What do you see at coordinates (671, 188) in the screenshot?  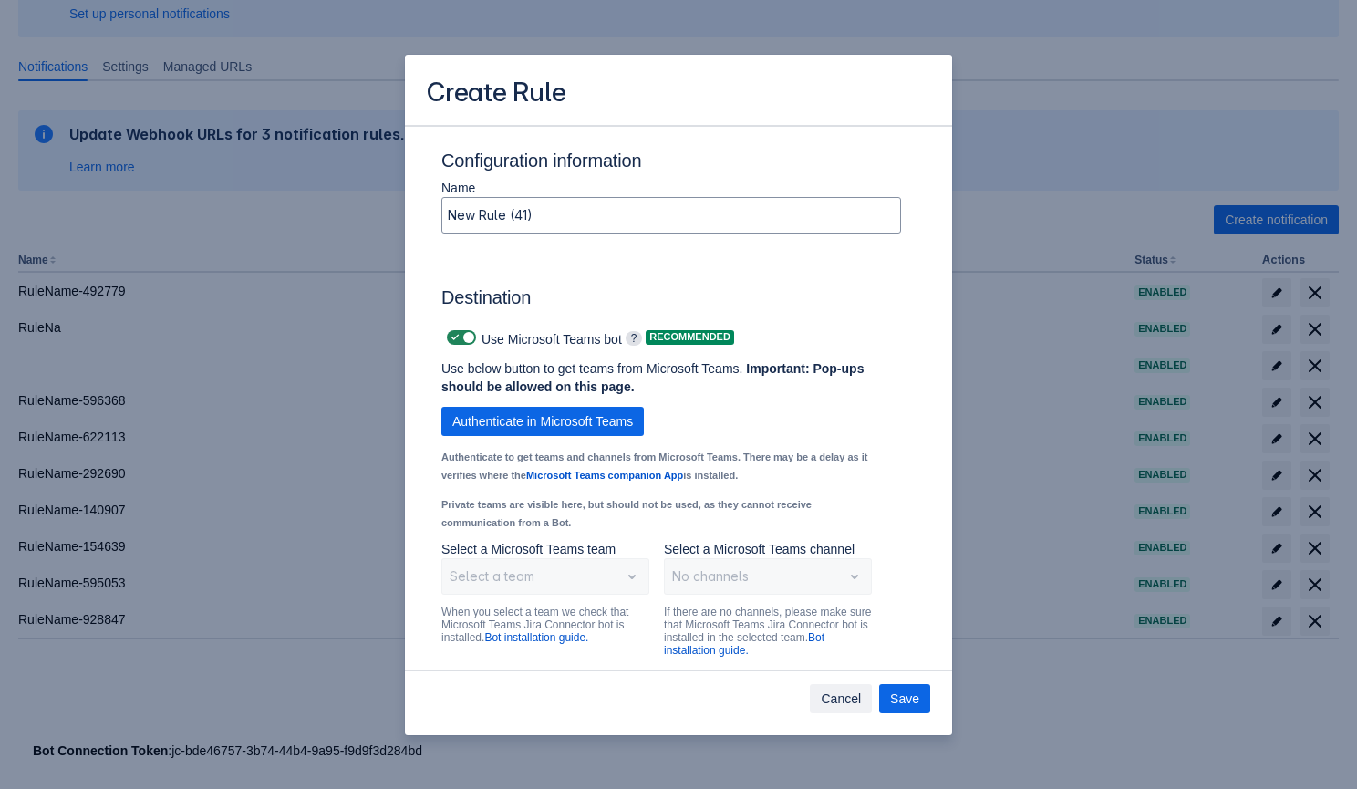 I see `p: Name` at bounding box center [671, 188].